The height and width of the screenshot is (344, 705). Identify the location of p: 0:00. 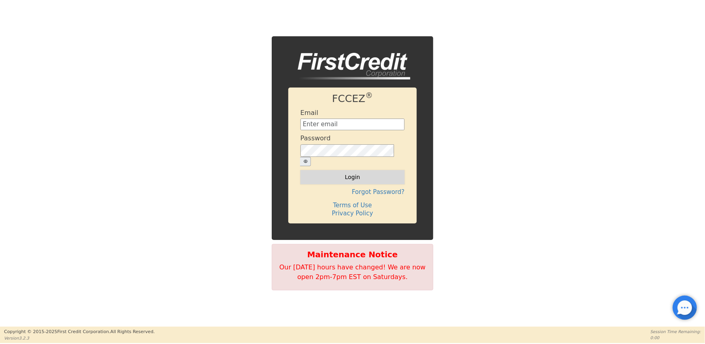
(675, 338).